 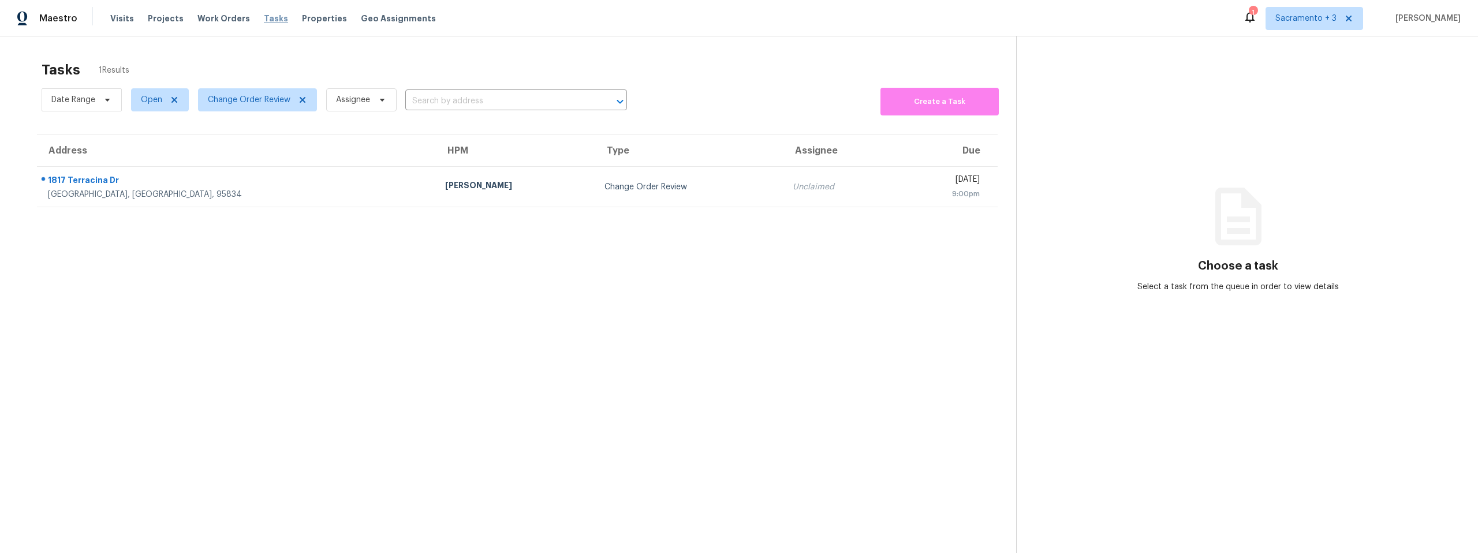 What do you see at coordinates (839, 187) in the screenshot?
I see `div: Unclaimed` at bounding box center [839, 187].